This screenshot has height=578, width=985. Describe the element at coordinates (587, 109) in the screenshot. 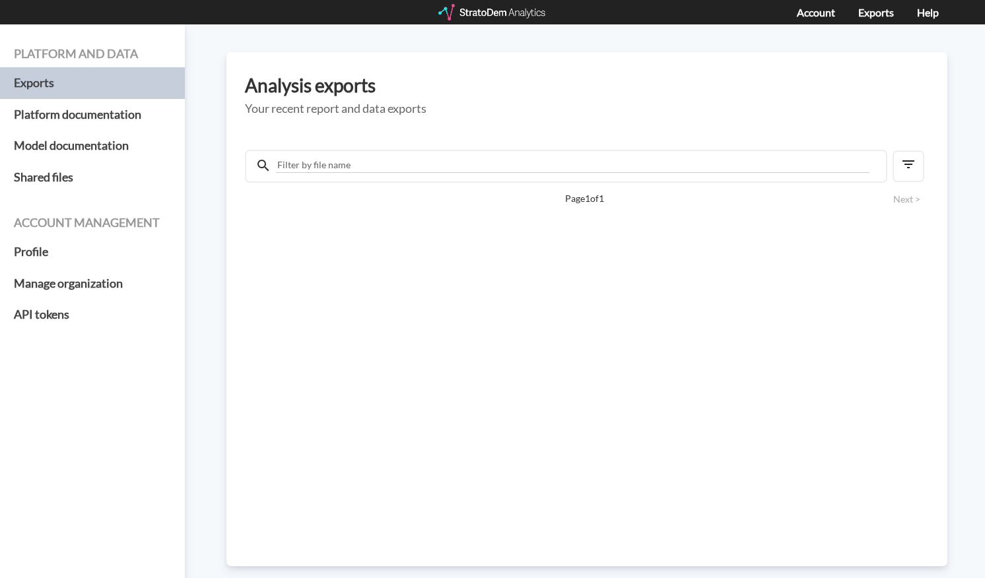

I see `h5: Your recent report and data exports` at that location.